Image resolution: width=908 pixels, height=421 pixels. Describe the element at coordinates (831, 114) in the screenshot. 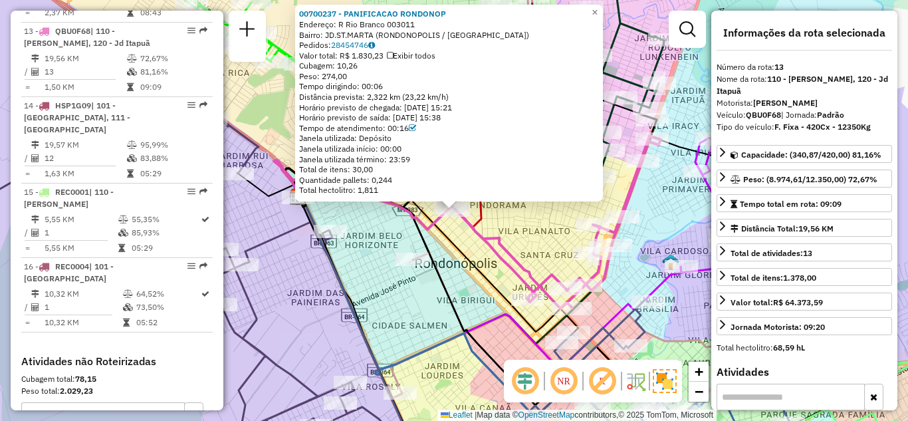

I see `strong: Padrão` at that location.